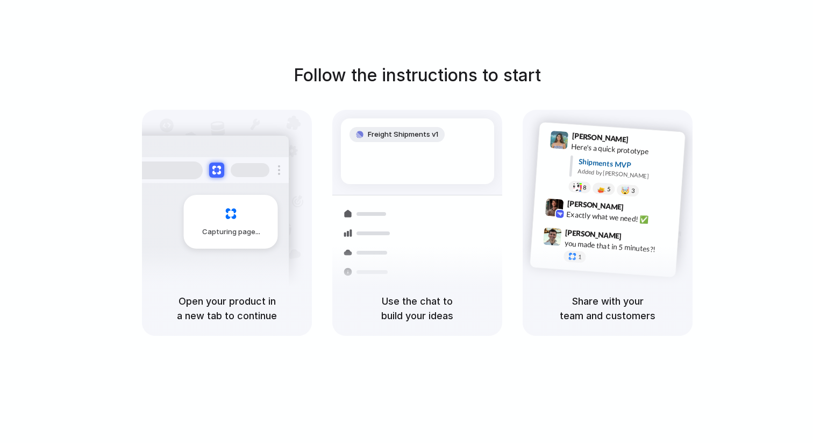 The image size is (813, 443). What do you see at coordinates (638, 209) in the screenshot?
I see `span: 9:42 AM` at bounding box center [638, 209].